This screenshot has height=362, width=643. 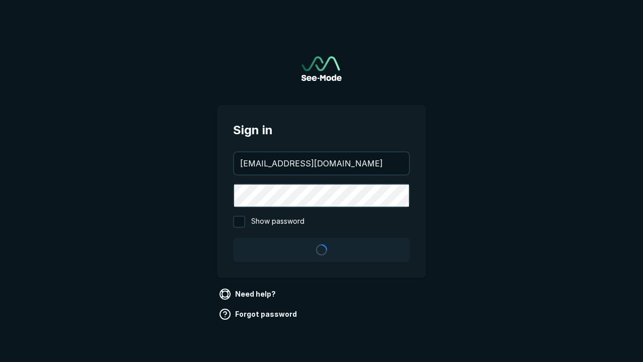 I want to click on span: Sign in, so click(x=322, y=130).